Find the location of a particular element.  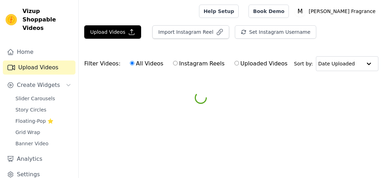

input: Instagram Reels is located at coordinates (175, 63).